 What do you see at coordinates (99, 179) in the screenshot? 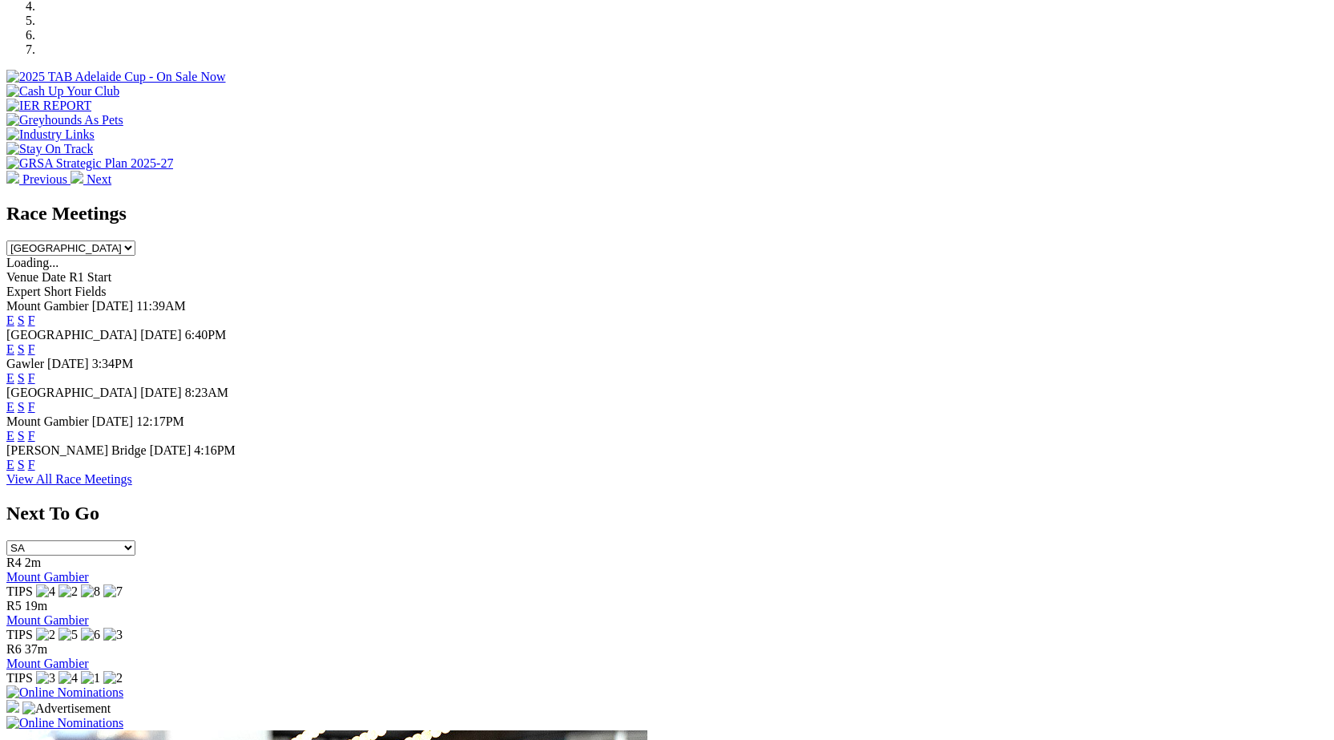
I see `span: Next` at bounding box center [99, 179].